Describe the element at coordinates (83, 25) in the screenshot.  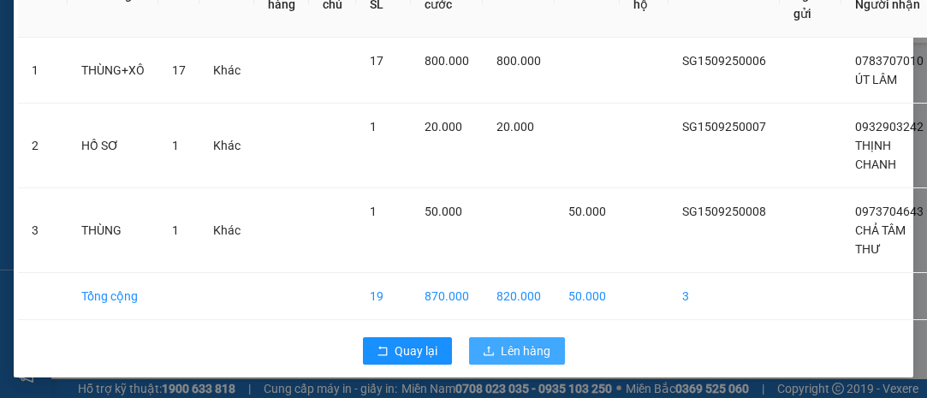
I see `div: Sài Gòn` at that location.